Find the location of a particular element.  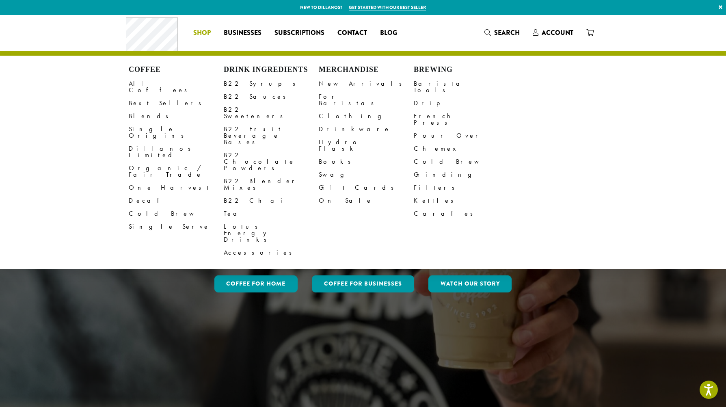

a: Drinkware is located at coordinates (366, 129).